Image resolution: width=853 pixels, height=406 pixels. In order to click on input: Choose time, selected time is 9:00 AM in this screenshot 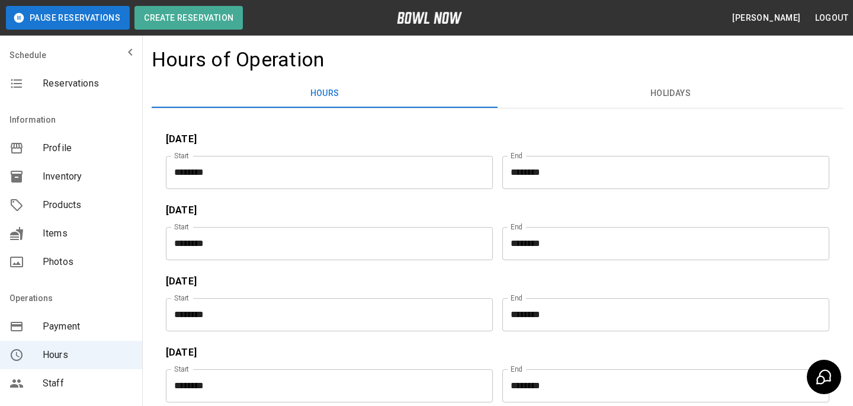, I will do `click(662, 243)`.